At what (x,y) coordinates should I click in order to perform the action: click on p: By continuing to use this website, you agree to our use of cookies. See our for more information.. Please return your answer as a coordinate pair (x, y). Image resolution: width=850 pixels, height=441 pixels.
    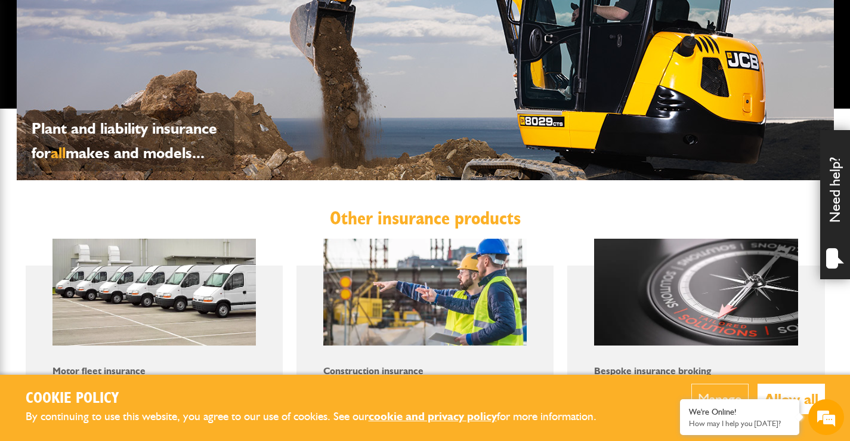
    Looking at the image, I should click on (321, 416).